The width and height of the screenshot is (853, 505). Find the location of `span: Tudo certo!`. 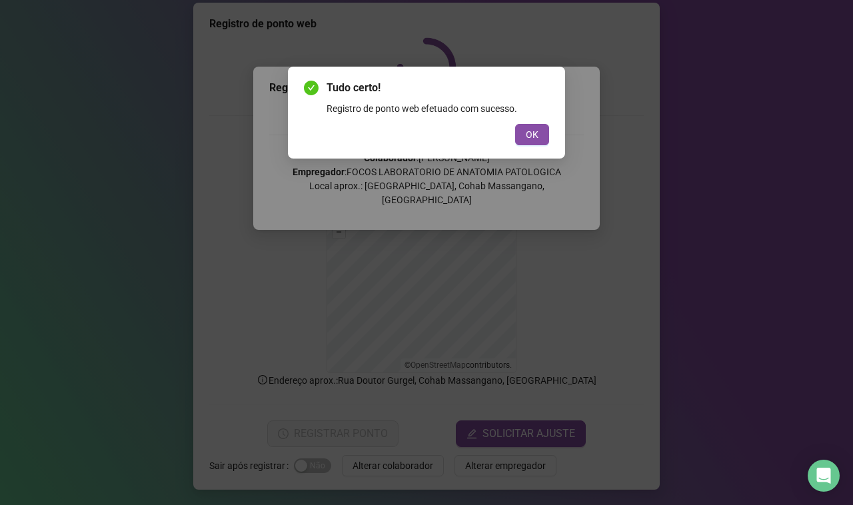

span: Tudo certo! is located at coordinates (438, 88).